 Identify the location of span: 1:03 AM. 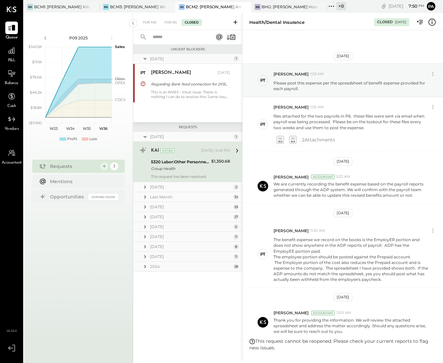
(317, 74).